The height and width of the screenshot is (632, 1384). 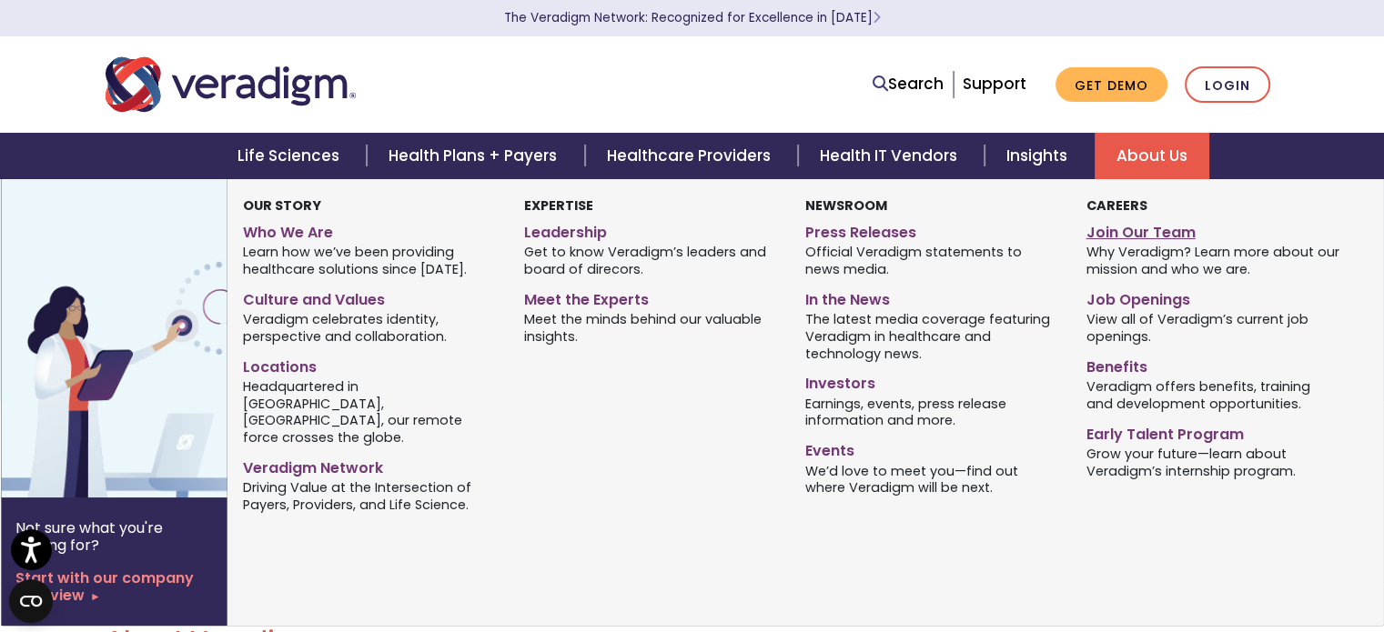 I want to click on span: Why Veradigm? Learn more about our mission and who we are., so click(x=1212, y=260).